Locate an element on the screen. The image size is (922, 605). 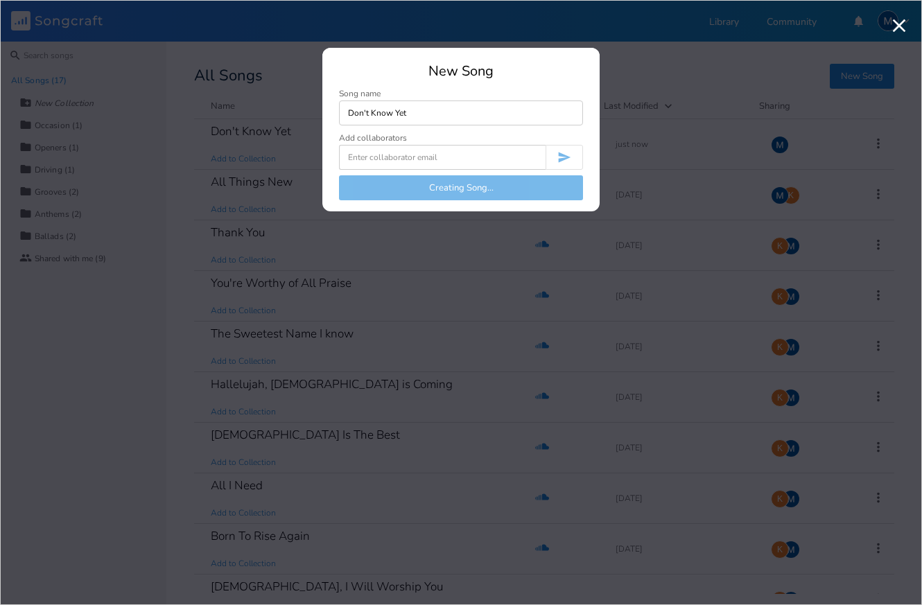
input: Enter song name is located at coordinates (461, 113).